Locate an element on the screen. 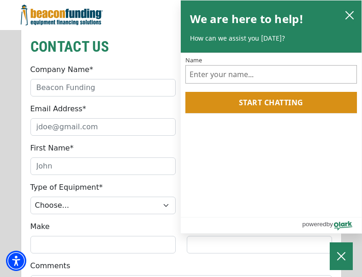 The image size is (362, 277). input: Name is located at coordinates (271, 74).